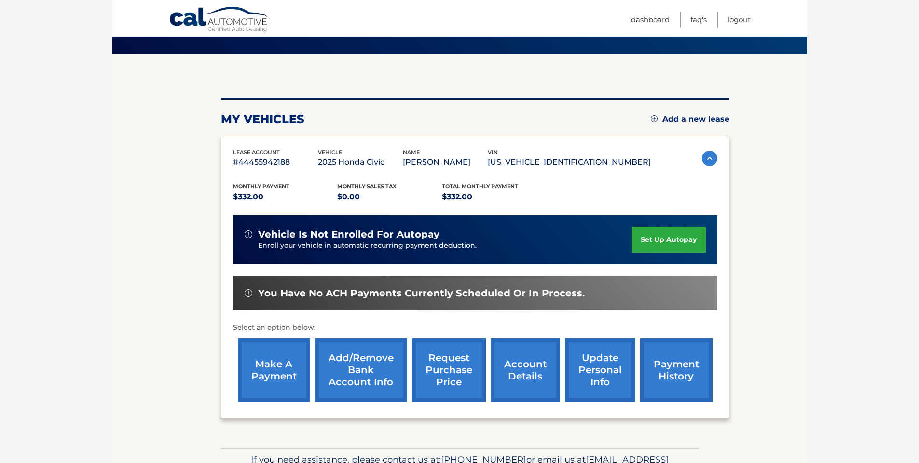 The image size is (919, 463). I want to click on span: Monthly Payment, so click(261, 186).